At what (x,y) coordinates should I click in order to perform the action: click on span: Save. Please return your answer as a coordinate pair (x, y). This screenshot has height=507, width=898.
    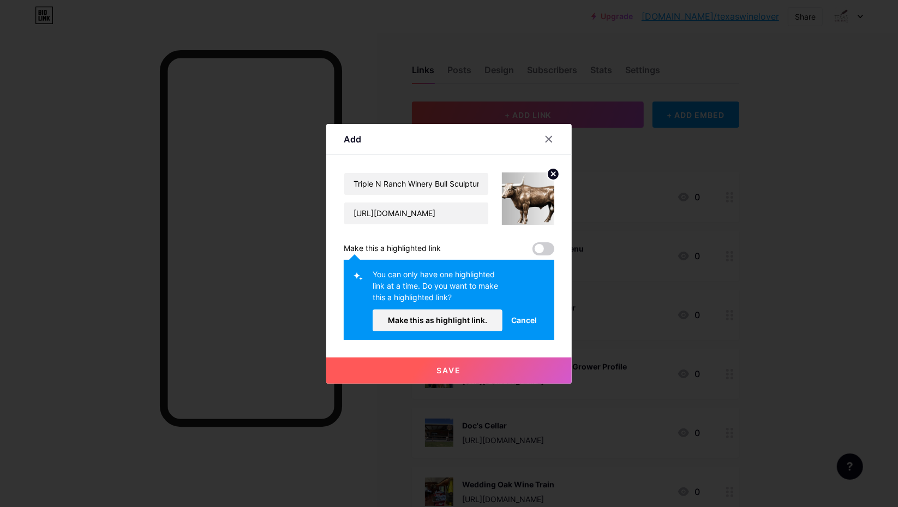
    Looking at the image, I should click on (449, 370).